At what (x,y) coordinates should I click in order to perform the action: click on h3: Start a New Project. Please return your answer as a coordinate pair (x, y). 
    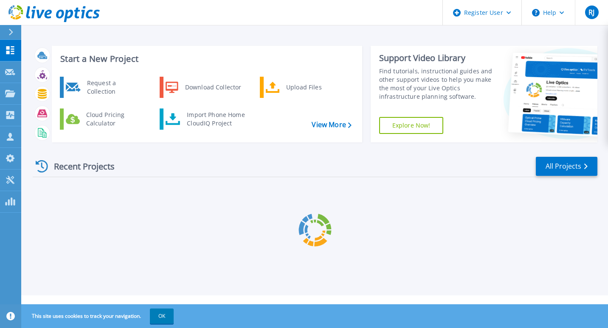
    Looking at the image, I should click on (205, 59).